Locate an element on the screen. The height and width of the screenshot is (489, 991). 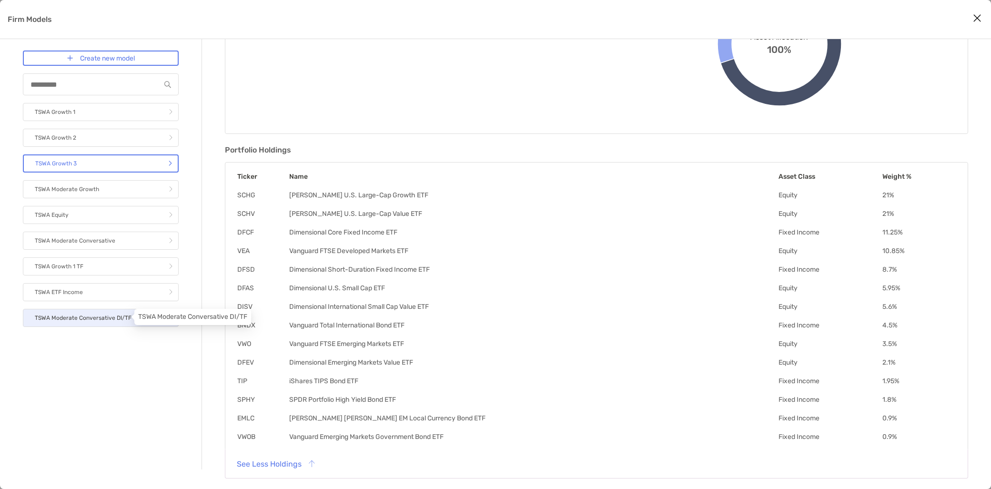
td: SPDR Portfolio High Yield Bond ETF is located at coordinates (533, 399).